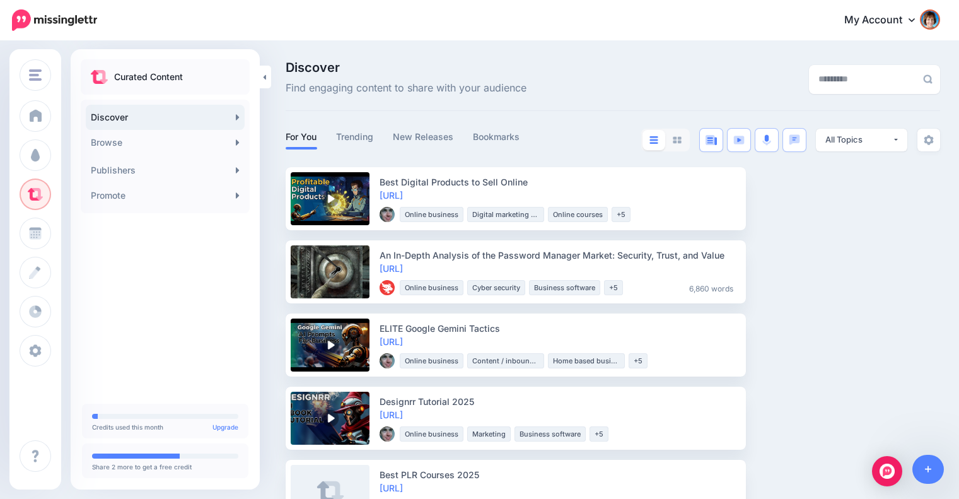  Describe the element at coordinates (767, 140) in the screenshot. I see `img: microphone.png` at that location.